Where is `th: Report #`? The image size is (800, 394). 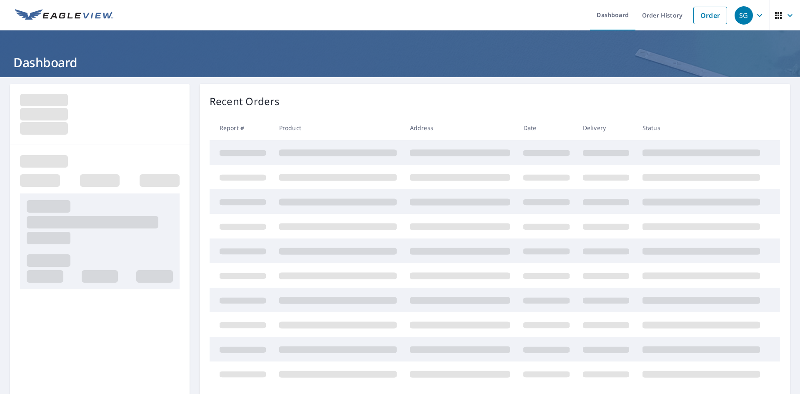 th: Report # is located at coordinates (241, 128).